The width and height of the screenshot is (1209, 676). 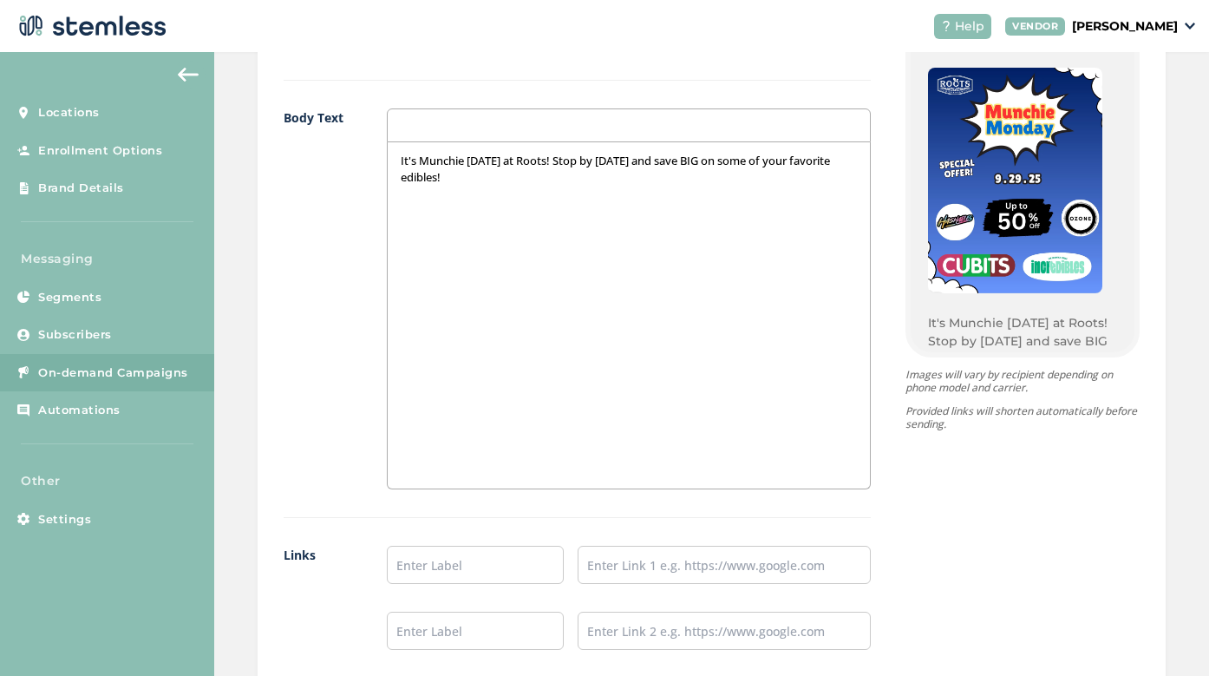 What do you see at coordinates (724, 565) in the screenshot?
I see `input: Enter Link 1 e.g. https://www.google.com` at bounding box center [724, 565].